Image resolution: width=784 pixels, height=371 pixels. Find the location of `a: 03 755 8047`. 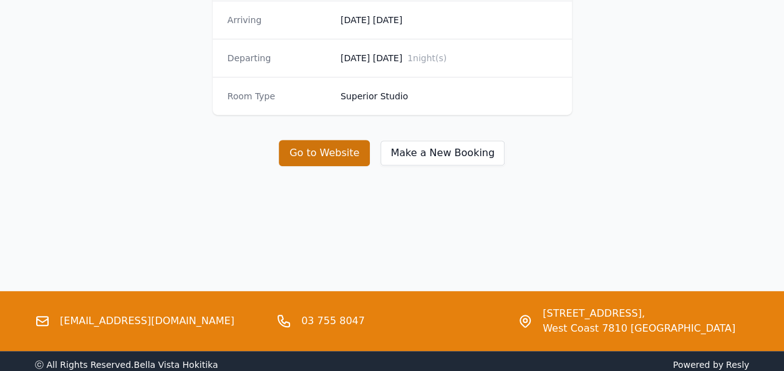

a: 03 755 8047 is located at coordinates (333, 321).